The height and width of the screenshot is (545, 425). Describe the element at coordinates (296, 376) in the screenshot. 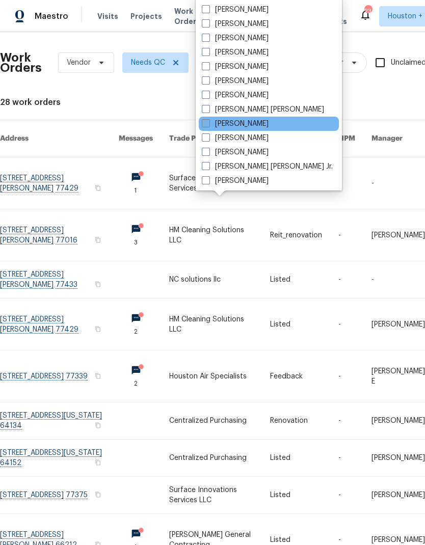

I see `td: Feedback` at that location.